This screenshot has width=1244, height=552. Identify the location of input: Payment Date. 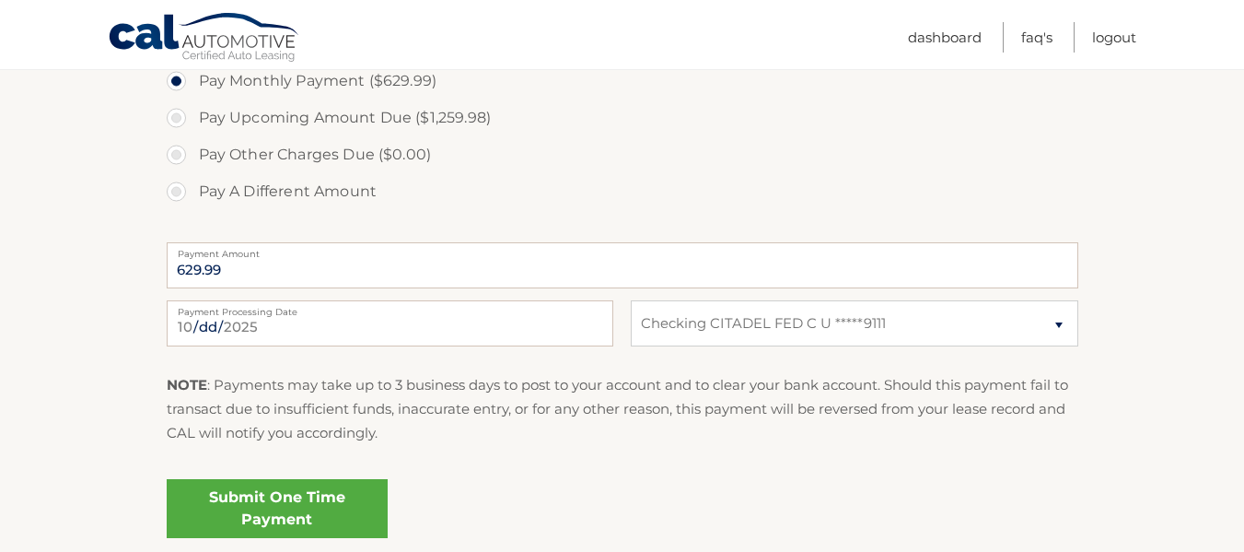
(390, 323).